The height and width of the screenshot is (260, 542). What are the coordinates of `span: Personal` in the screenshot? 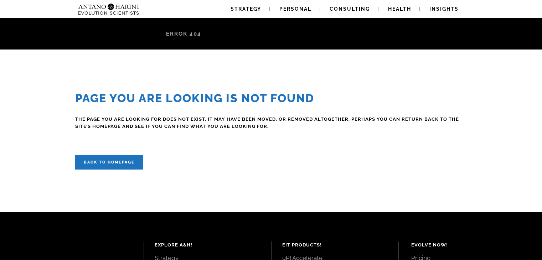 It's located at (295, 9).